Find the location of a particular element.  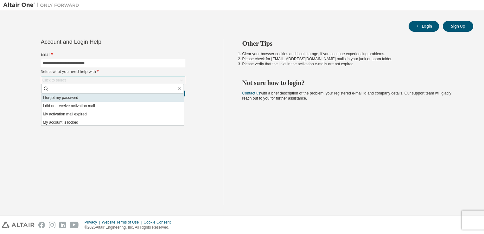

li: I forgot my password is located at coordinates (113, 98).